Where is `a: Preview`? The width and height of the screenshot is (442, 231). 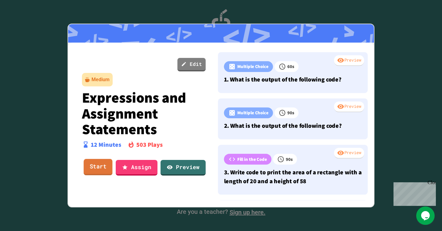
a: Preview is located at coordinates (183, 168).